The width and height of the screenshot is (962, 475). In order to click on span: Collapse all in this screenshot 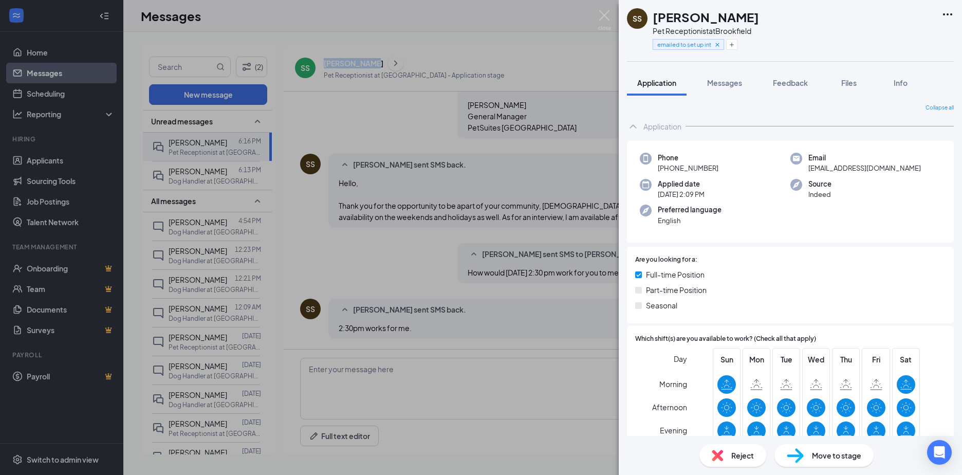, I will do `click(939, 108)`.